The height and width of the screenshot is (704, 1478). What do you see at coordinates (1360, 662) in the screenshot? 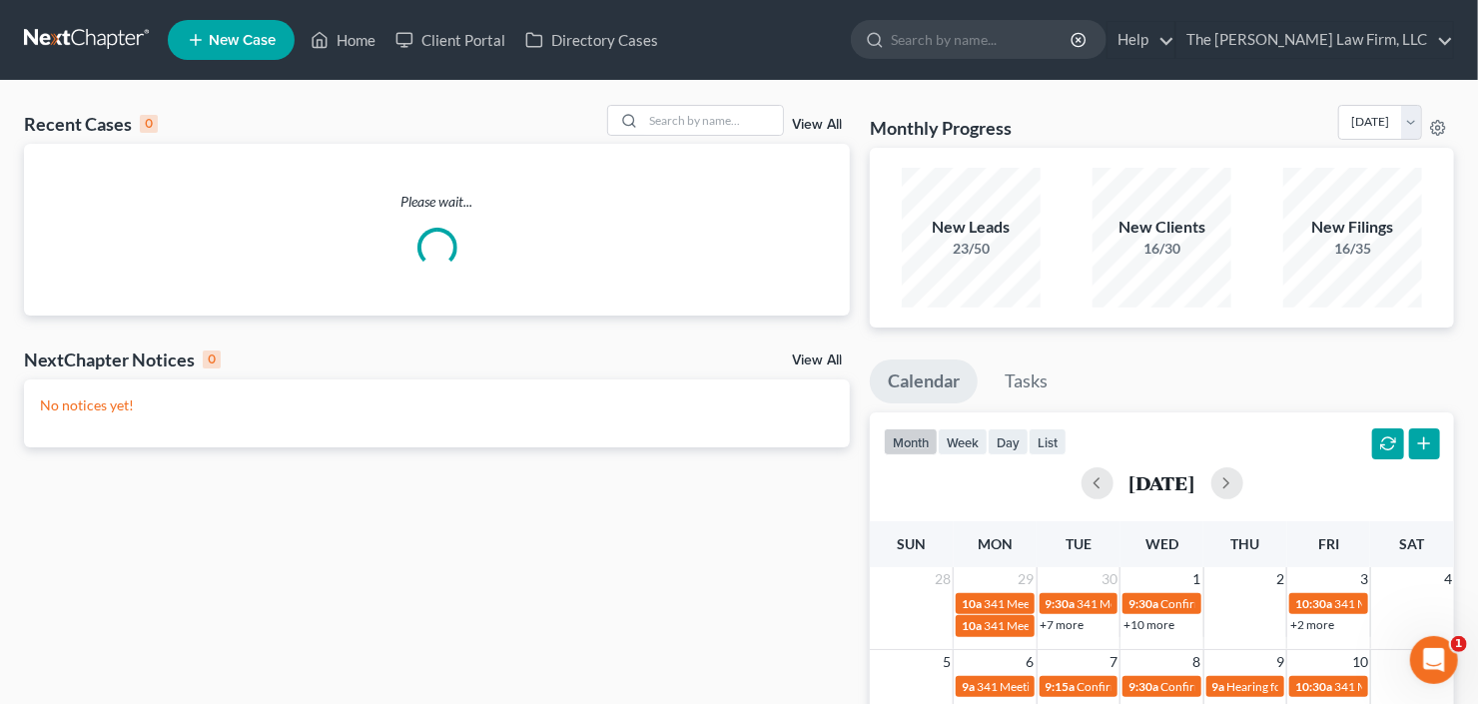
I see `span: 10` at bounding box center [1360, 662].